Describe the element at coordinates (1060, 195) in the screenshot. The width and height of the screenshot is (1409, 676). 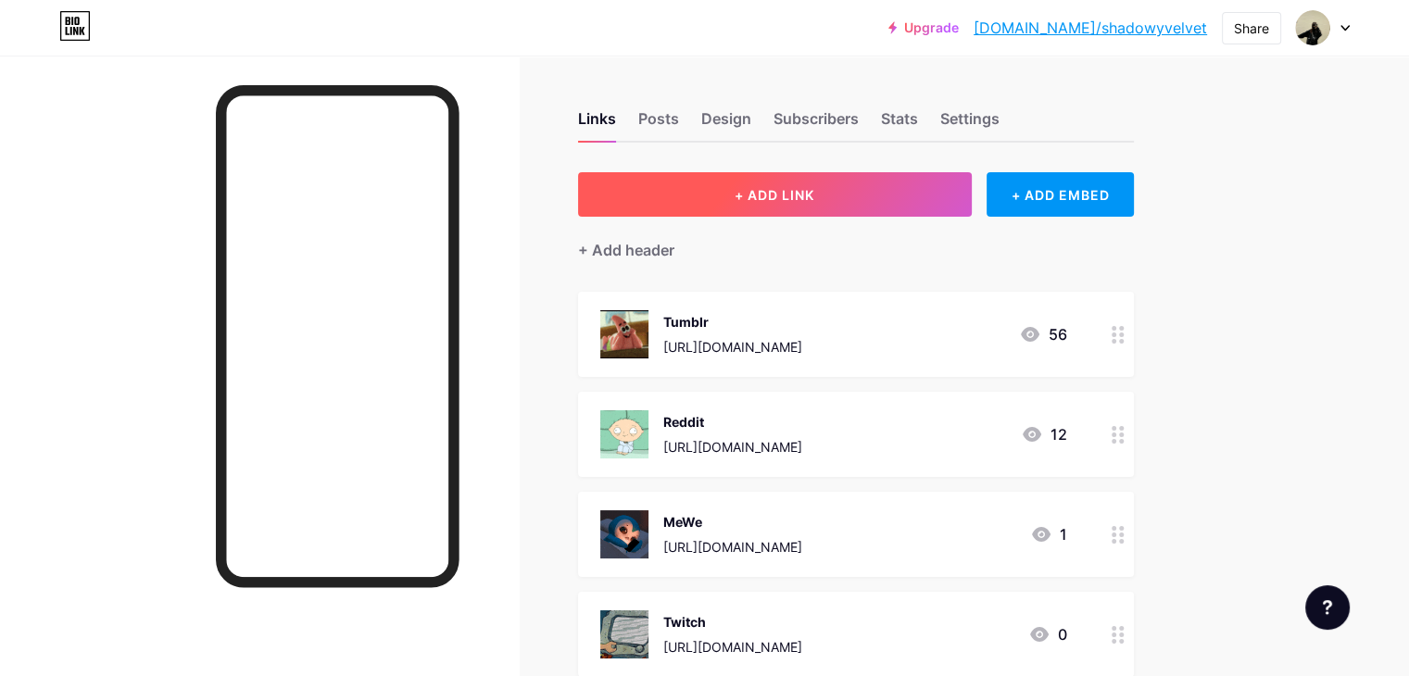
I see `div: + ADD EMBED` at that location.